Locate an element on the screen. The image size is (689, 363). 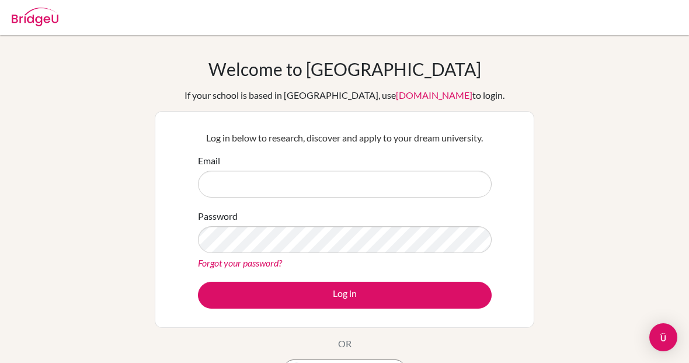
label: Email is located at coordinates (209, 161).